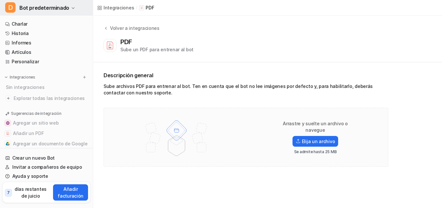  What do you see at coordinates (50, 143) in the screenshot?
I see `font: Agregar un documento de Google` at bounding box center [50, 143].